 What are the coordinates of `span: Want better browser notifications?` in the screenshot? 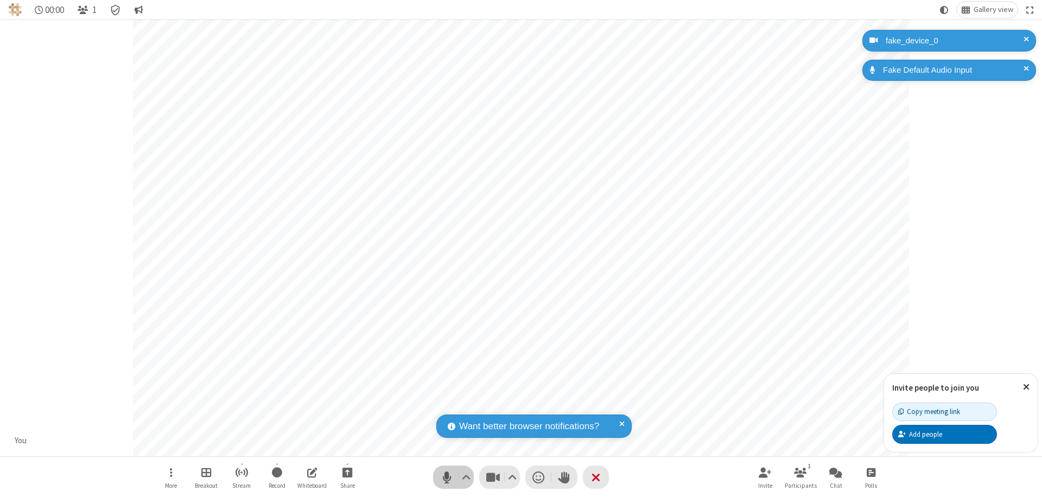 It's located at (529, 426).